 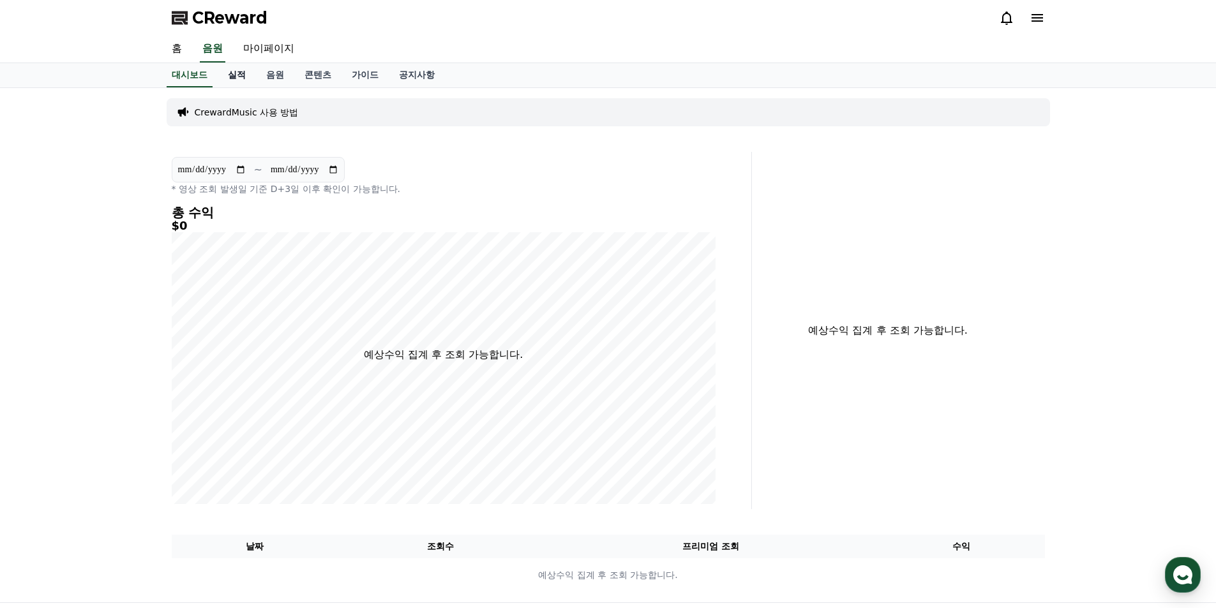 What do you see at coordinates (269, 49) in the screenshot?
I see `a: 마이페이지` at bounding box center [269, 49].